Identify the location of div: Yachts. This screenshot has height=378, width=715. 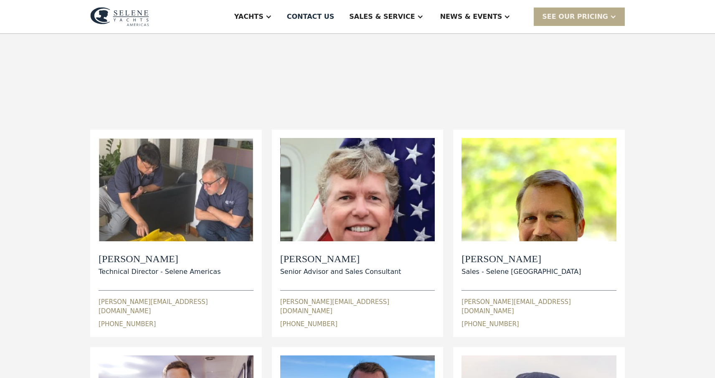
(249, 17).